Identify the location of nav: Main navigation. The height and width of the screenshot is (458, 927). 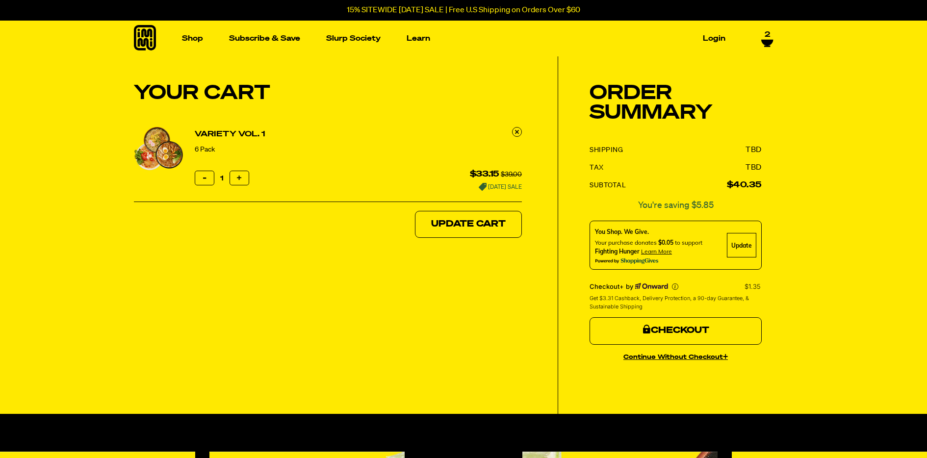
(454, 38).